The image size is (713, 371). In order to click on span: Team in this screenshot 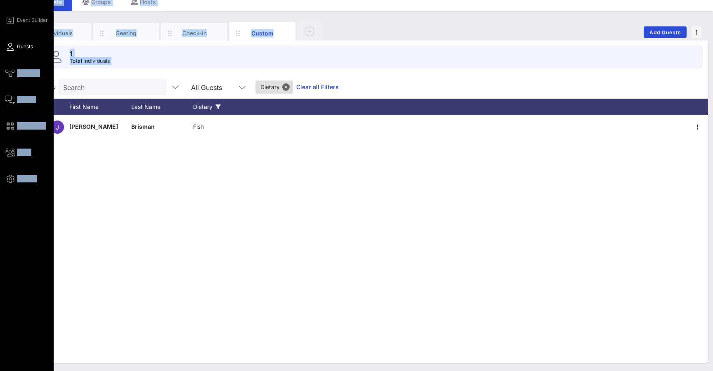, I will do `click(24, 152)`.